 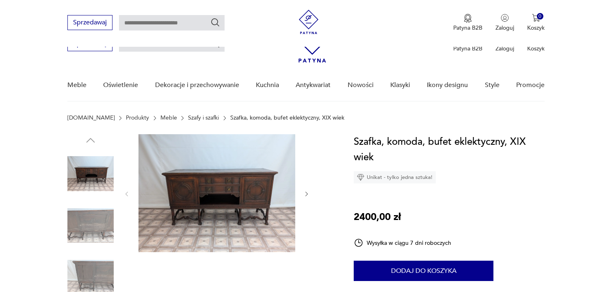 I want to click on img: Patyna - sklep z meblami i dekoracjami vintage, so click(x=309, y=22).